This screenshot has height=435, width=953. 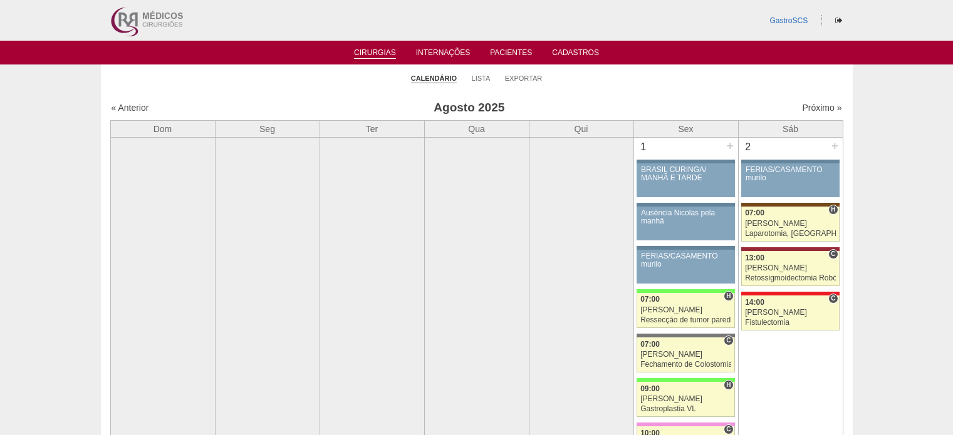 I want to click on span: 14:00, so click(x=754, y=303).